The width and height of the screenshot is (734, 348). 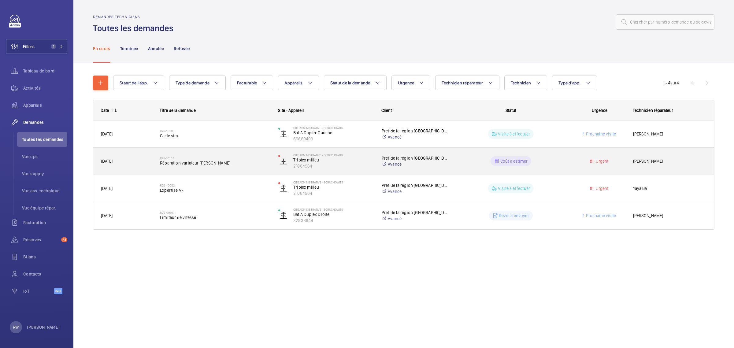 What do you see at coordinates (670, 188) in the screenshot?
I see `span: Yaya Ba` at bounding box center [670, 188].